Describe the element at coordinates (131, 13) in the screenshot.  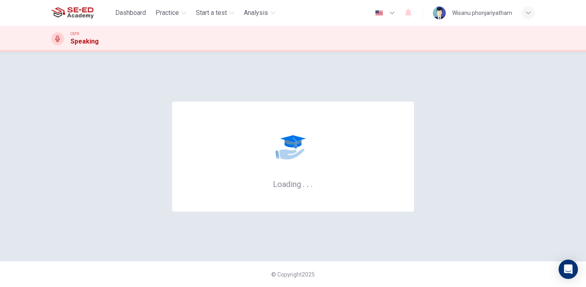
I see `button: Dashboard` at that location.